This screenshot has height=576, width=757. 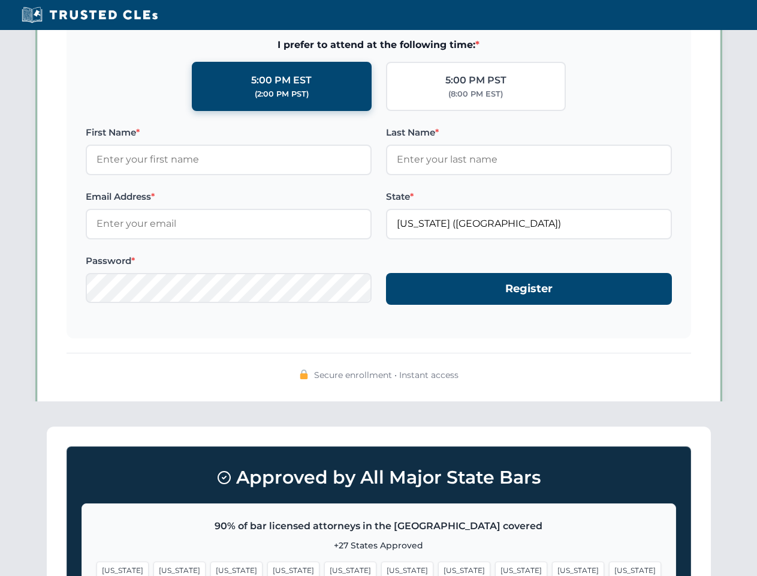 I want to click on input: Enter your first name, so click(x=228, y=159).